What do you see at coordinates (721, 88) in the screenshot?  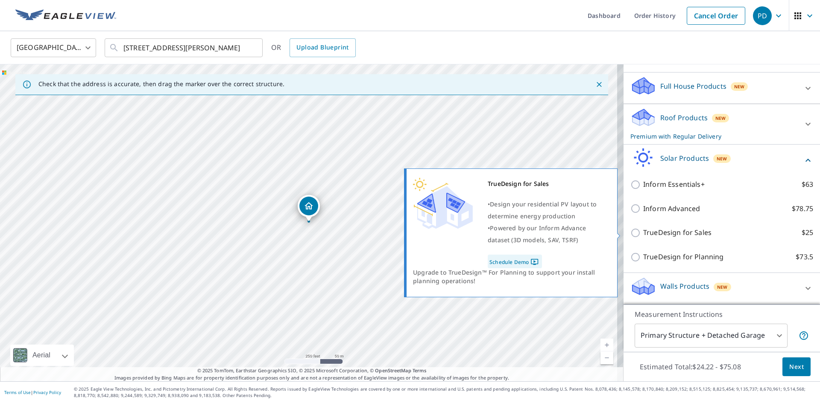 I see `div: Full House ProductsNew` at bounding box center [721, 88].